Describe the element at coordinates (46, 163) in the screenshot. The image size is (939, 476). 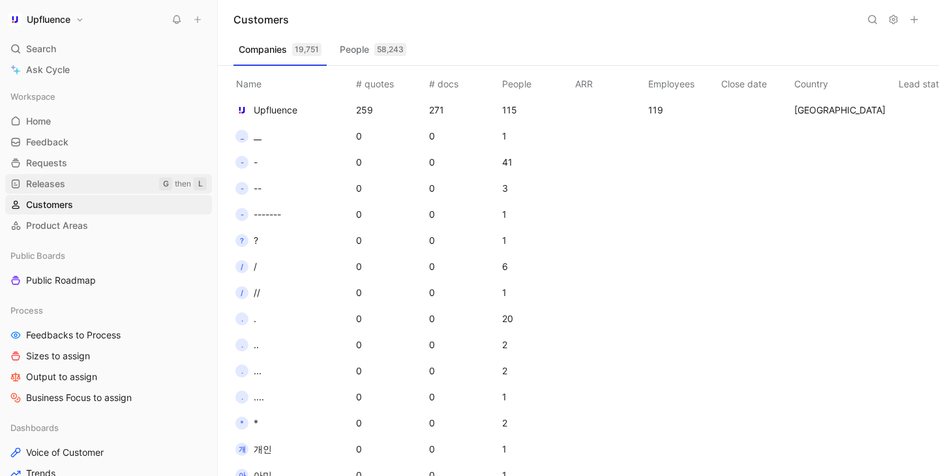
I see `span: Requests` at that location.